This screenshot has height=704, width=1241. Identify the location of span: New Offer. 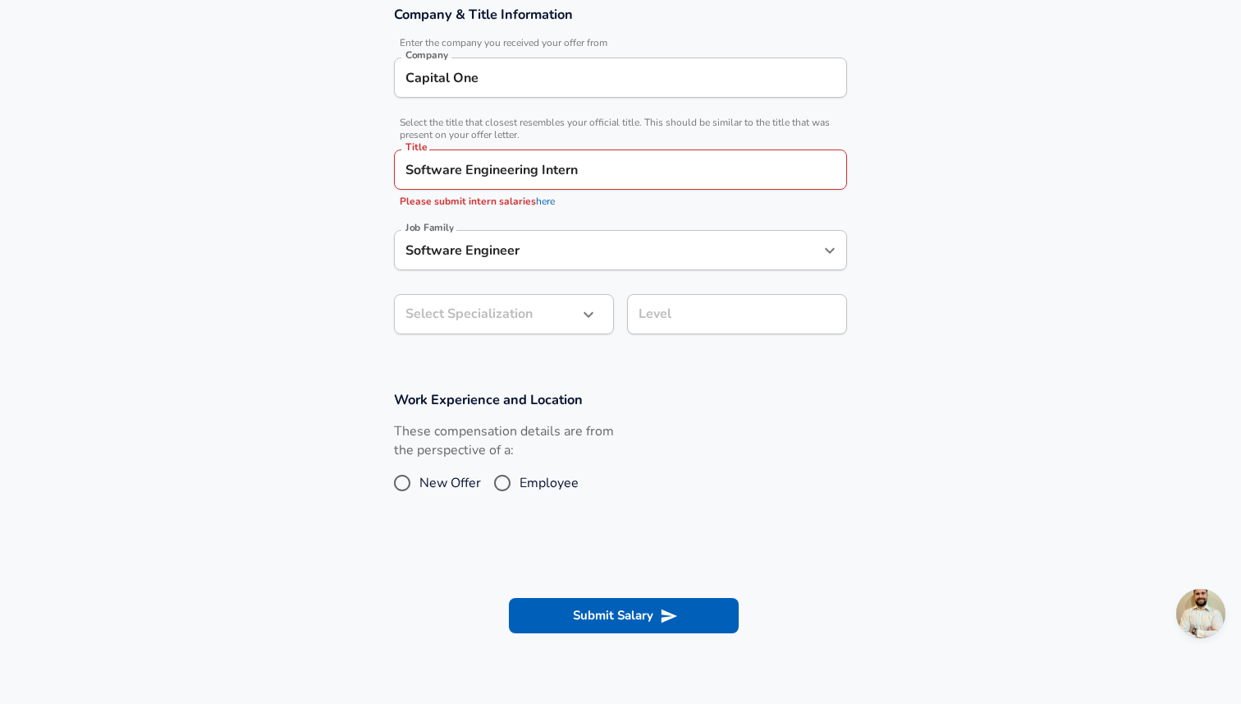
(450, 483).